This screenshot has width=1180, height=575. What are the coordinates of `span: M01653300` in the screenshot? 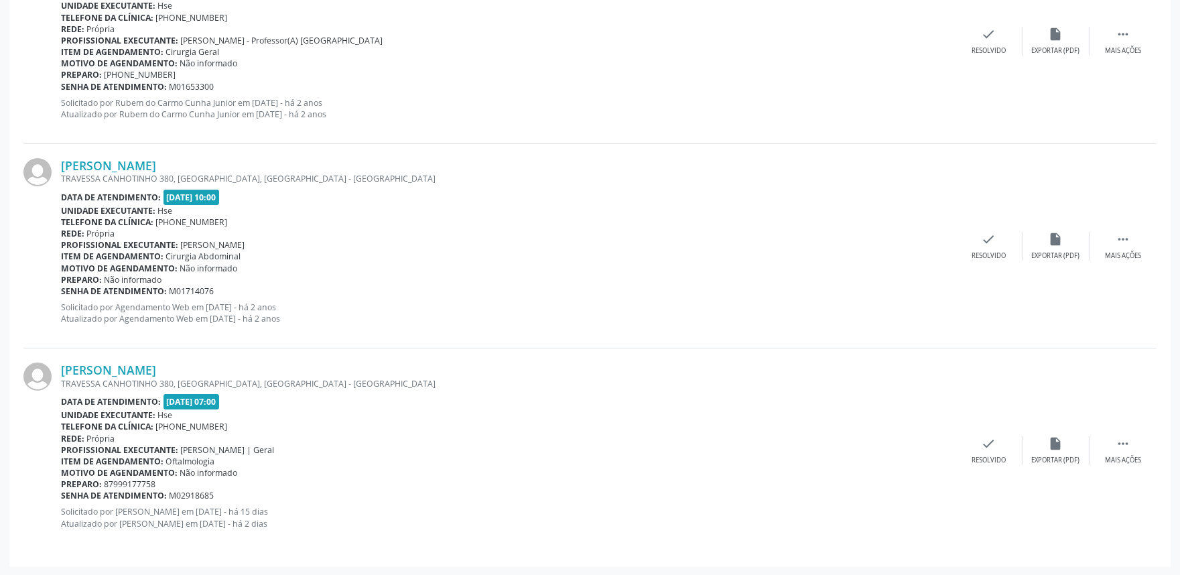 It's located at (192, 86).